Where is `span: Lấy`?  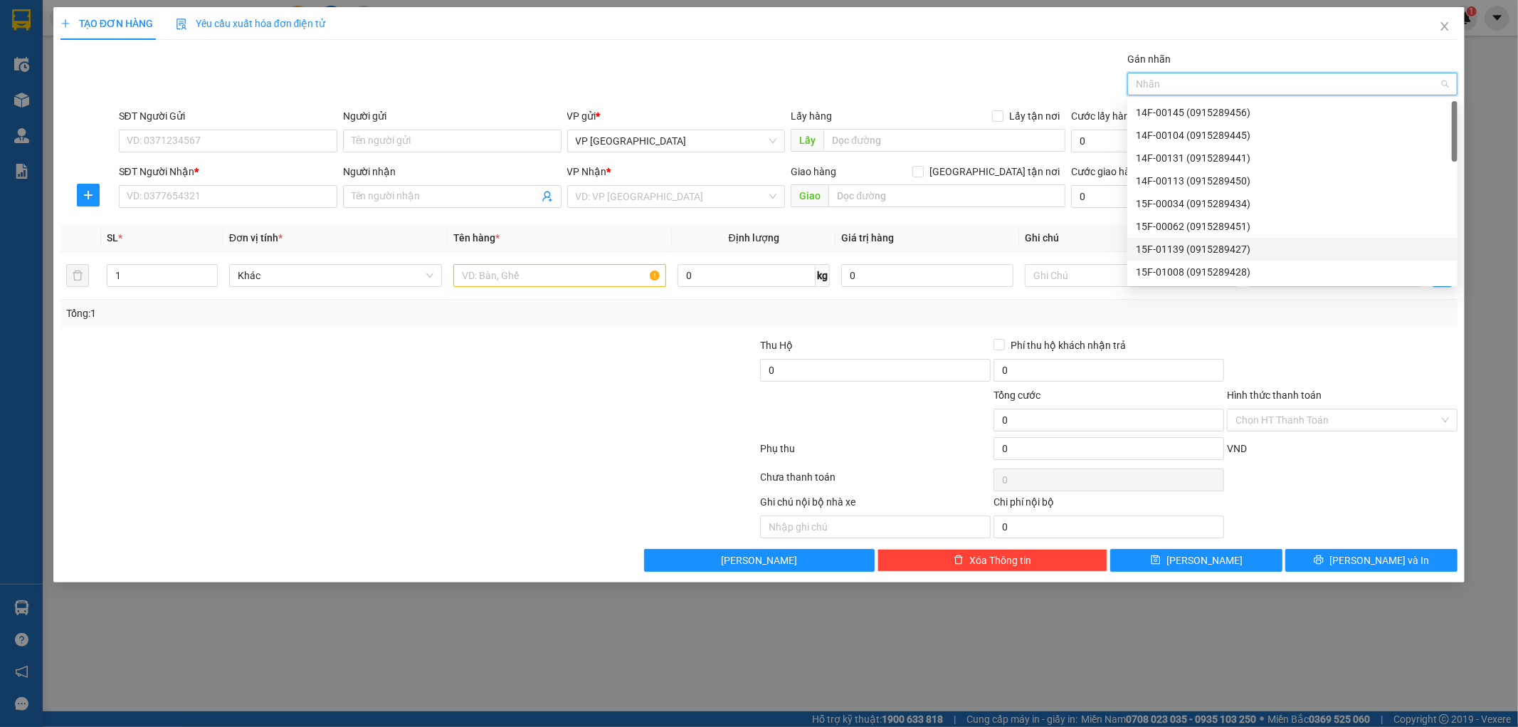 span: Lấy is located at coordinates (807, 140).